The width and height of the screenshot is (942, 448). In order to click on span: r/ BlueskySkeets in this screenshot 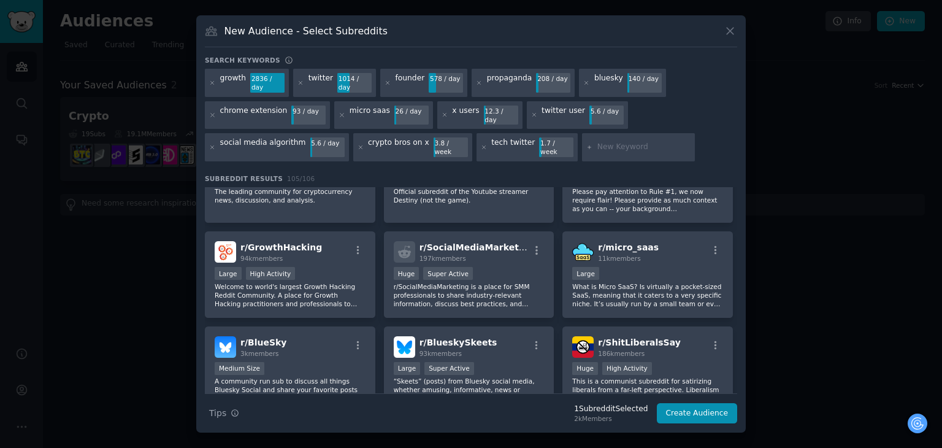, I will do `click(458, 342)`.